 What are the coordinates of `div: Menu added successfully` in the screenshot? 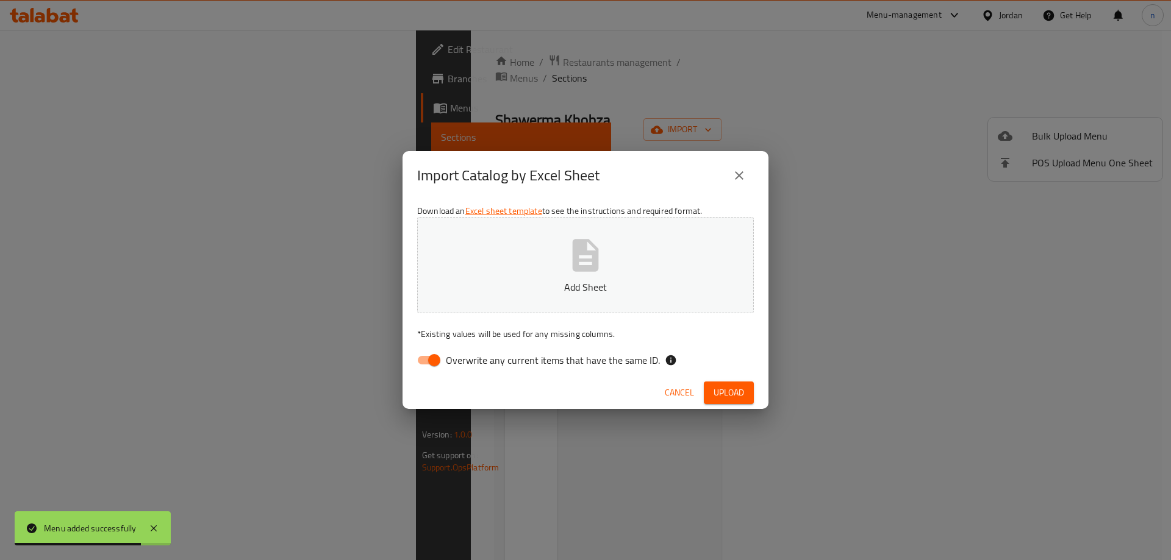 It's located at (90, 529).